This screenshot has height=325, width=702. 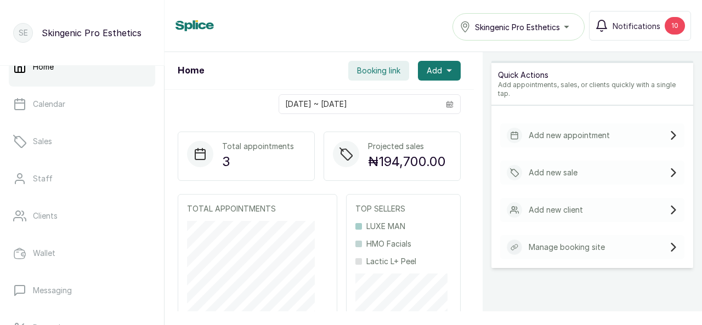 What do you see at coordinates (518, 27) in the screenshot?
I see `button: Skingenic Pro Esthetics` at bounding box center [518, 27].